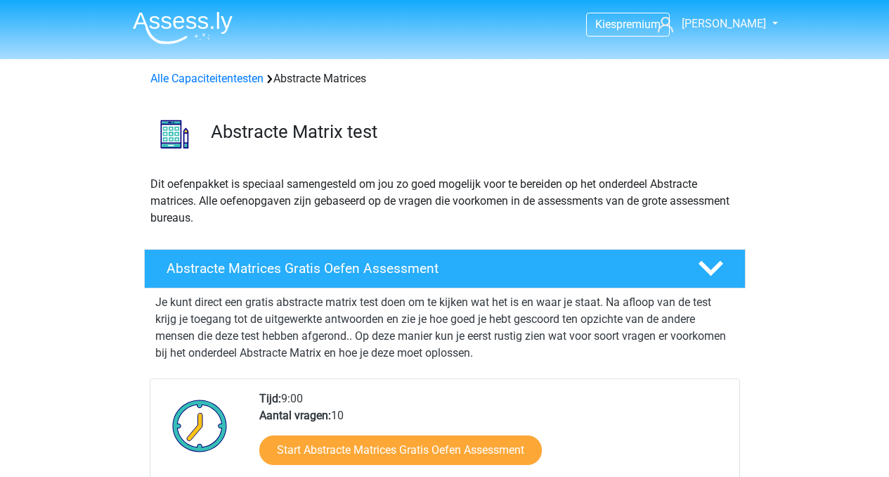 Image resolution: width=889 pixels, height=477 pixels. What do you see at coordinates (401, 450) in the screenshot?
I see `a: Start Abstracte Matrices Gratis Oefen Assessment` at bounding box center [401, 450].